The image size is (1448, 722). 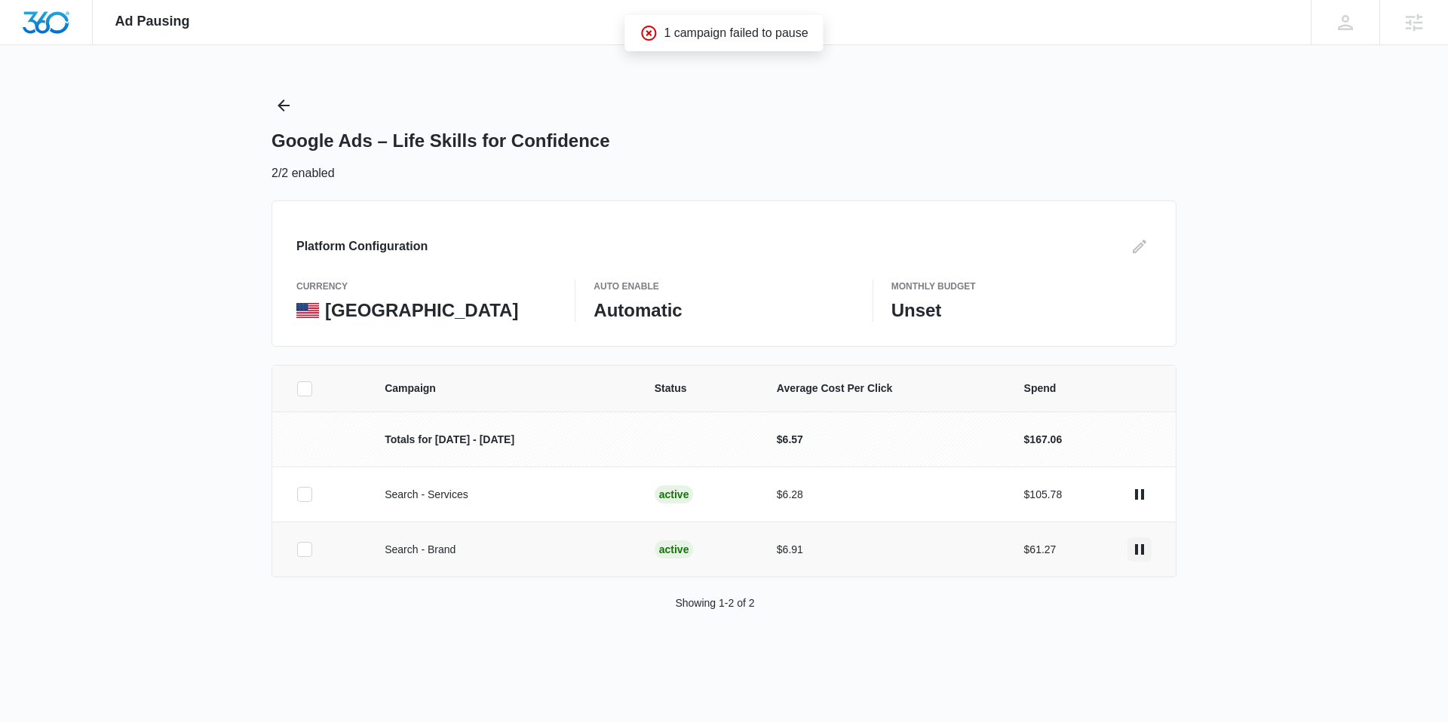 What do you see at coordinates (156, 93) in the screenshot?
I see `img: tab_keywords_by_traffic_grey.svg` at bounding box center [156, 93].